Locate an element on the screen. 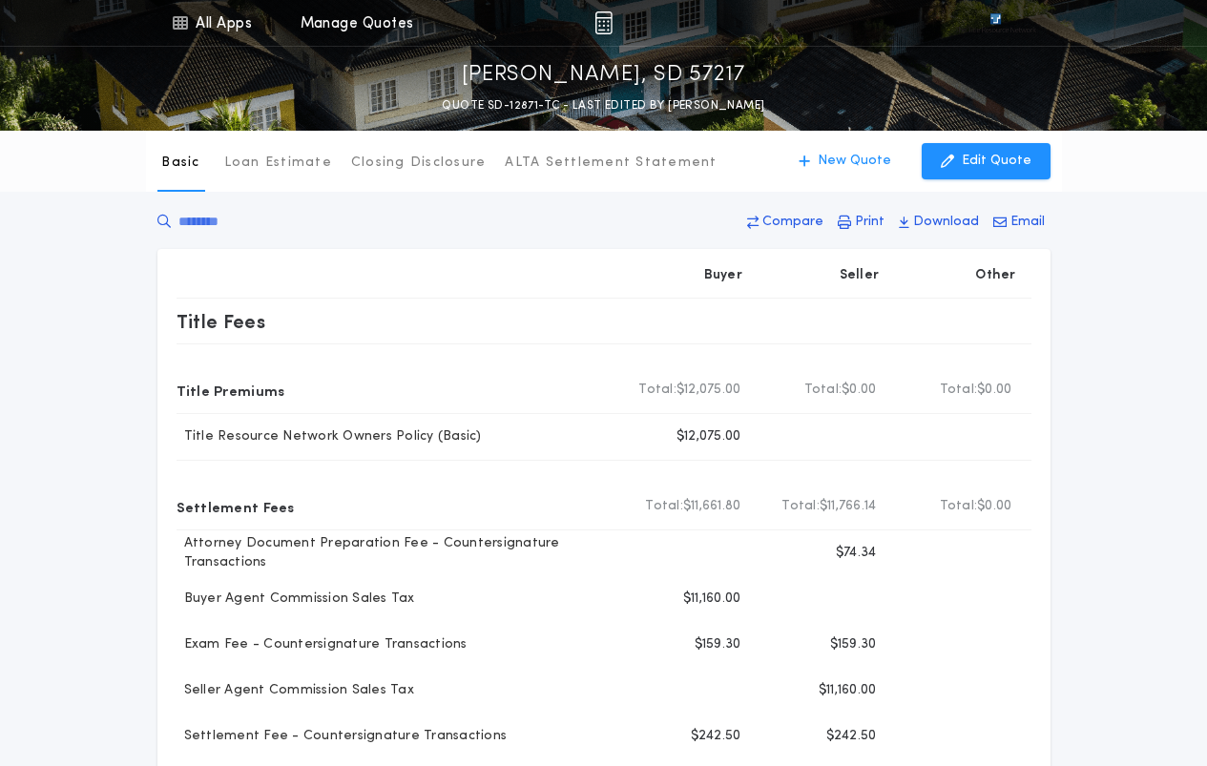 This screenshot has width=1207, height=766. p: Basic is located at coordinates (180, 163).